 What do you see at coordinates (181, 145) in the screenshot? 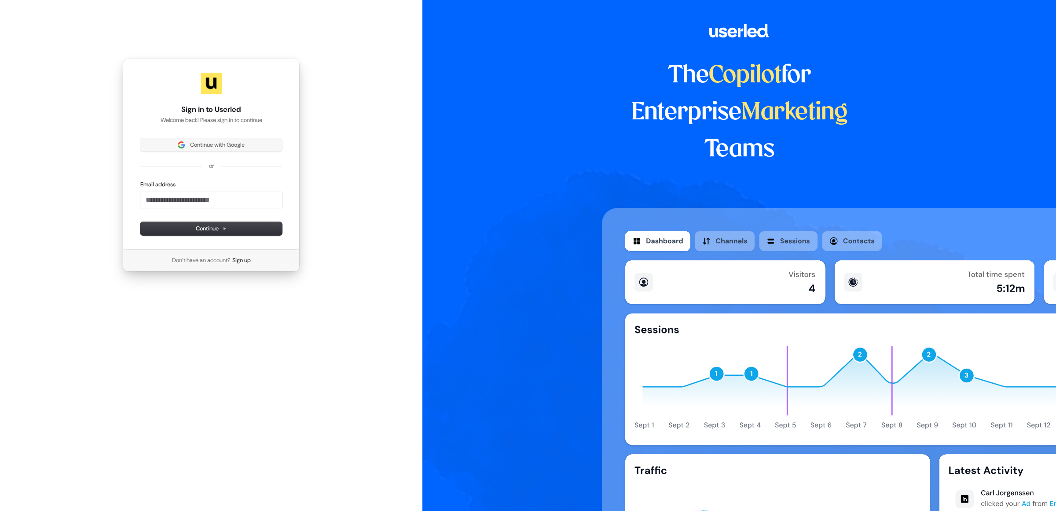
I see `img: Sign in with Google` at bounding box center [181, 145].